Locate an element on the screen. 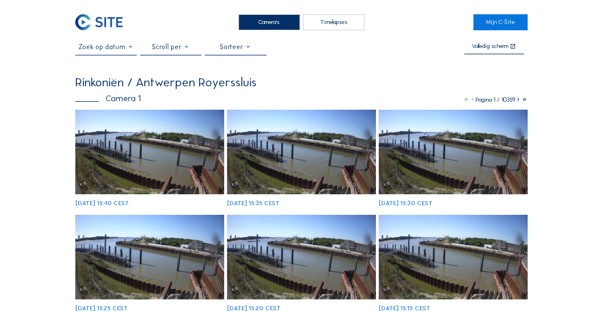 The image size is (603, 312). img: image_52779874 is located at coordinates (453, 256).